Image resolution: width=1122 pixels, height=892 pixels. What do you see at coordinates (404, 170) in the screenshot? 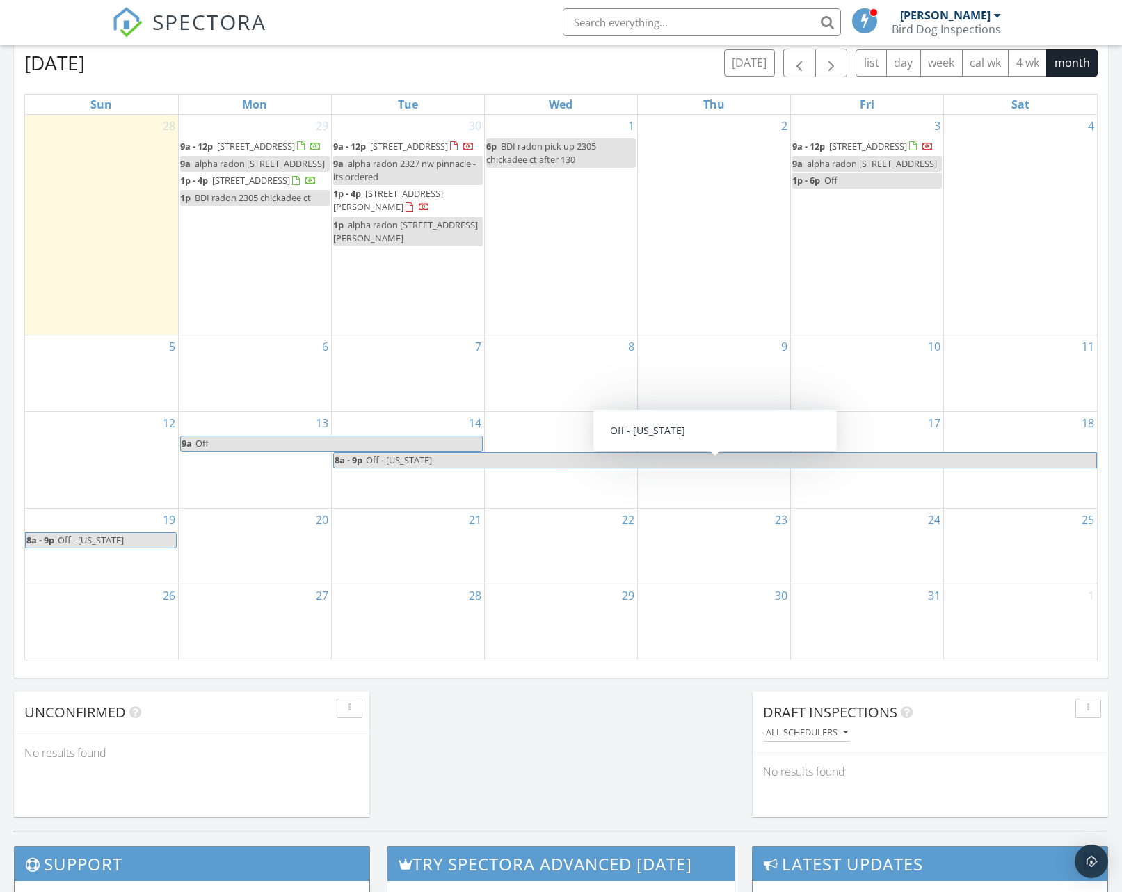
I see `span: alpha radon 2327 nw pinnacle - its ordered` at bounding box center [404, 170].